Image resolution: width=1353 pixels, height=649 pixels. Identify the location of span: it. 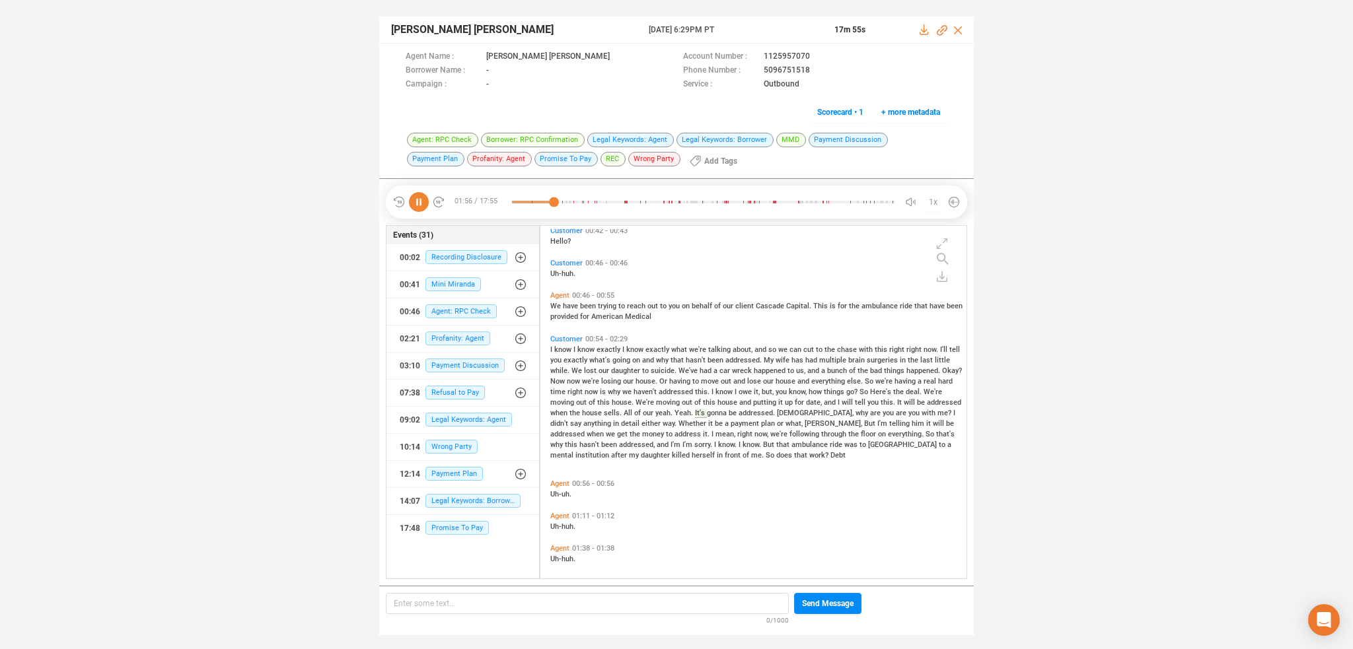
(711, 423).